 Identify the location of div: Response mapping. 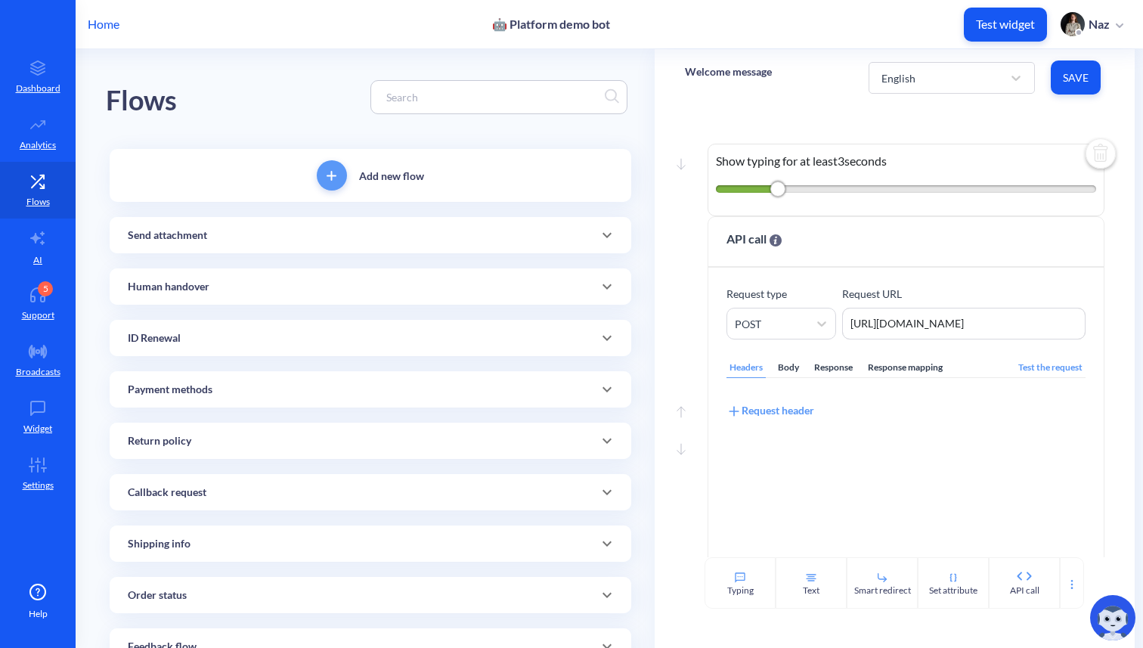
(905, 367).